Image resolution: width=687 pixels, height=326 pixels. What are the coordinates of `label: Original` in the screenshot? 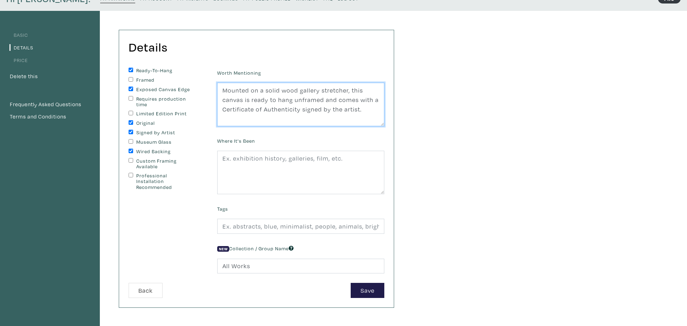 It's located at (165, 123).